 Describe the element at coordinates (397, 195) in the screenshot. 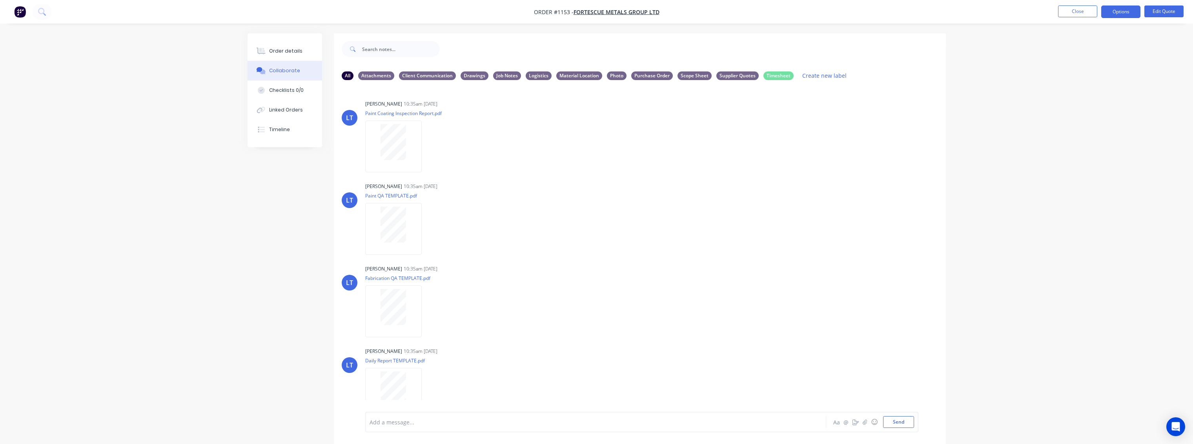

I see `p: Paint QA TEMPLATE.pdf` at that location.